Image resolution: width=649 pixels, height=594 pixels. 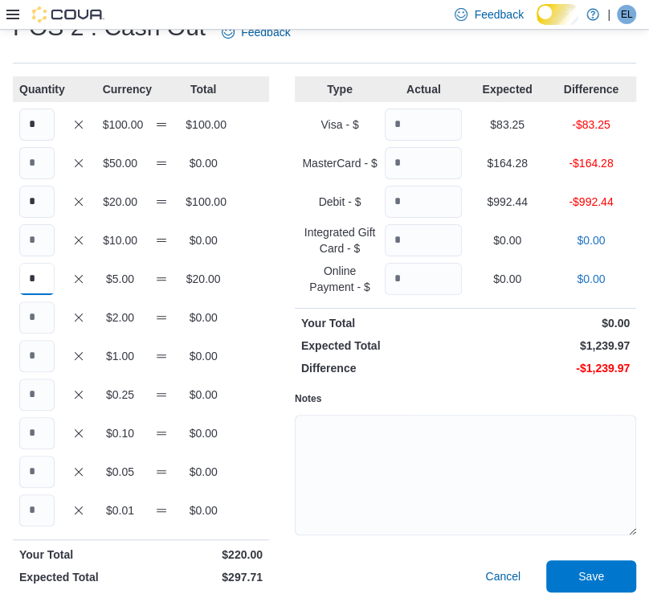 I want to click on p: Type, so click(x=340, y=89).